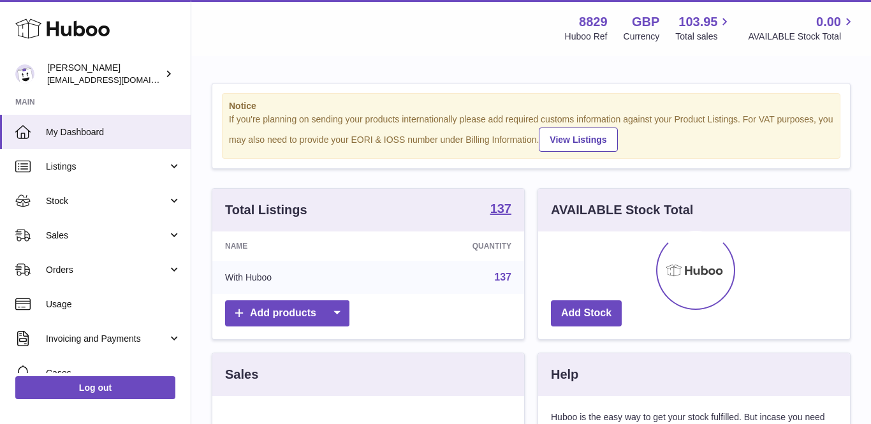 This screenshot has height=424, width=871. Describe the element at coordinates (242, 374) in the screenshot. I see `h3: Sales` at that location.